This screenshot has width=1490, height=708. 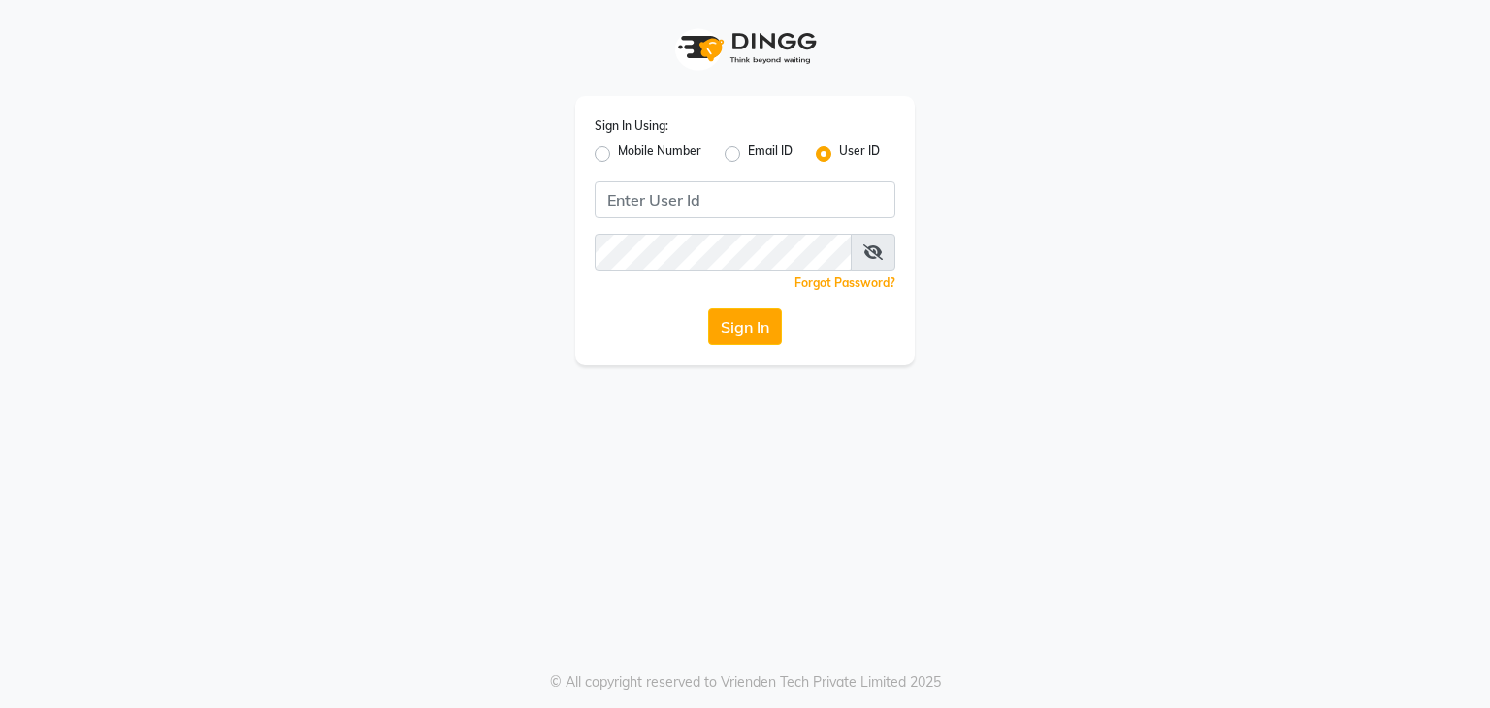 What do you see at coordinates (745, 48) in the screenshot?
I see `img: logo1.svg` at bounding box center [745, 48].